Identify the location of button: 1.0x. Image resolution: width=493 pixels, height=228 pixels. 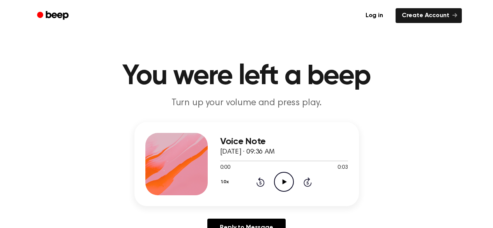
(226, 182).